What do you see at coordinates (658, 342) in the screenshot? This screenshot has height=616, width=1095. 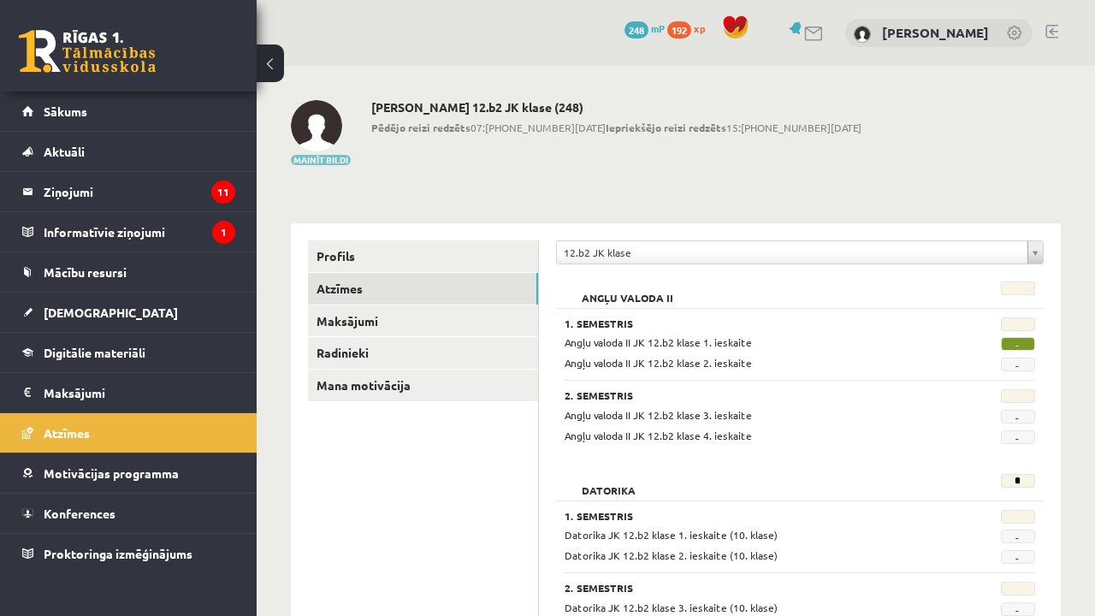 I see `span: Angļu valoda II JK 12.b2 klase 1. ieskaite` at bounding box center [658, 342].